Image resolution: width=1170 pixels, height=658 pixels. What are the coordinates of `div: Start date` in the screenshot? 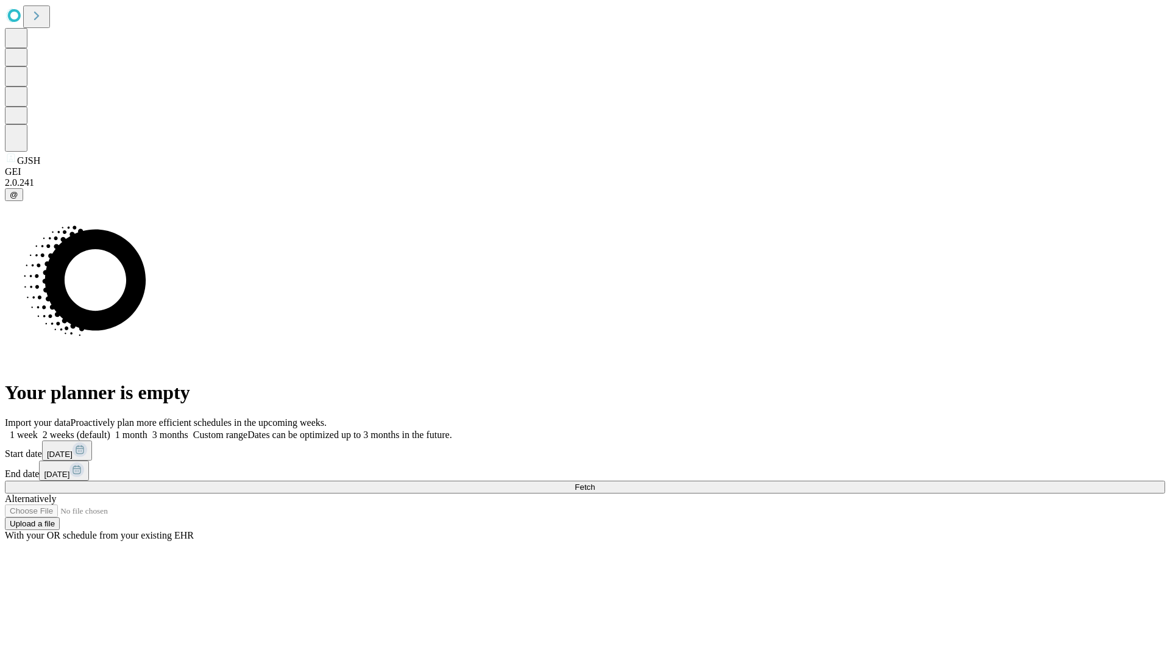 It's located at (585, 450).